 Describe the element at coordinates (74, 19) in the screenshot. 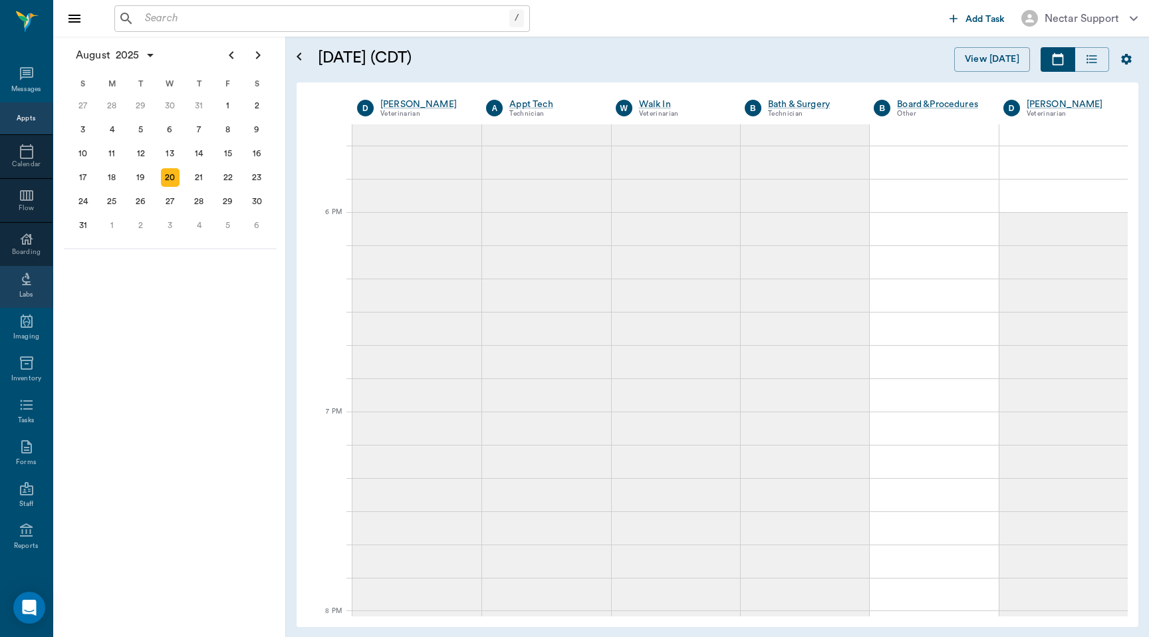

I see `button: Close drawer` at that location.